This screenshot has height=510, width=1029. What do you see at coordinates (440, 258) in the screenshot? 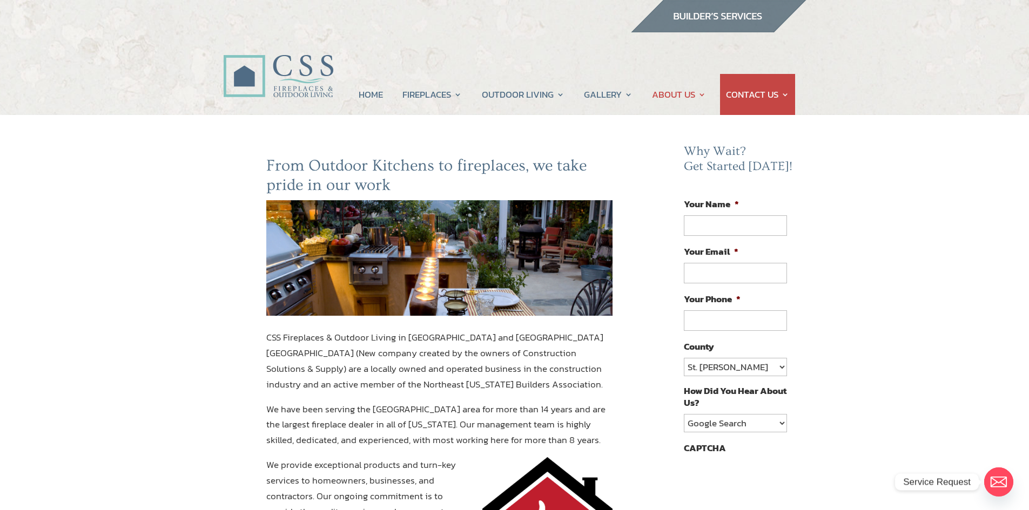
I see `img: about us construction solutions jacksonville fl css fireplaces and outdoor living ormond beach fl 1` at bounding box center [440, 258].